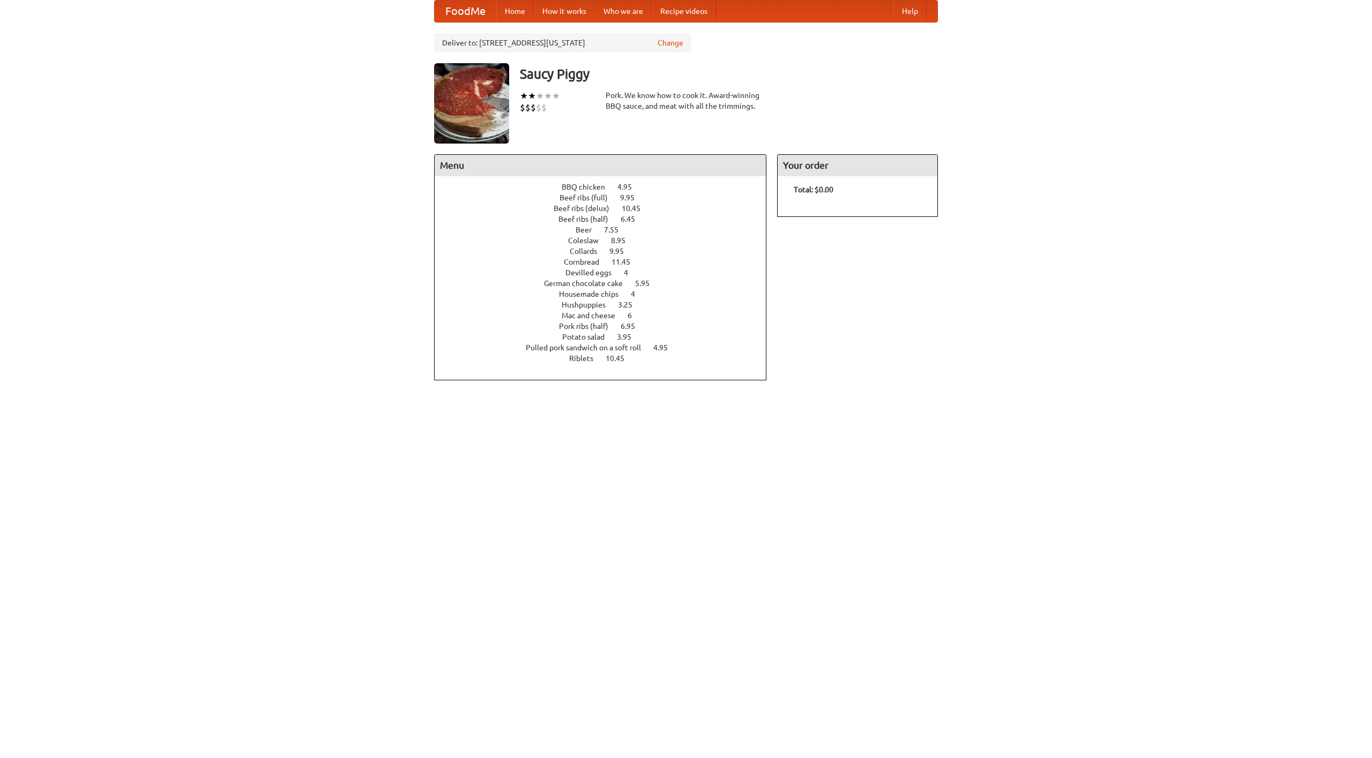 The width and height of the screenshot is (1372, 758). Describe the element at coordinates (588, 283) in the screenshot. I see `span: German chocolate cake` at that location.